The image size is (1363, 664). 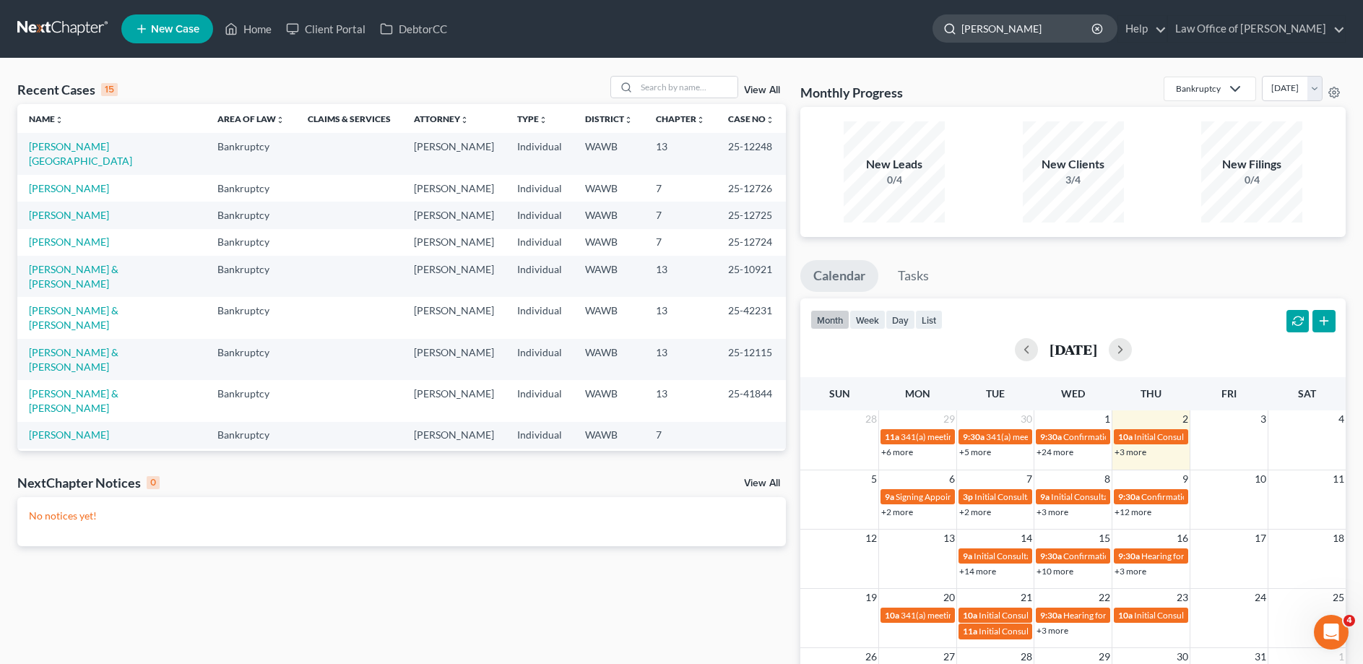 What do you see at coordinates (251, 118) in the screenshot?
I see `a: Area of Lawunfold_more` at bounding box center [251, 118].